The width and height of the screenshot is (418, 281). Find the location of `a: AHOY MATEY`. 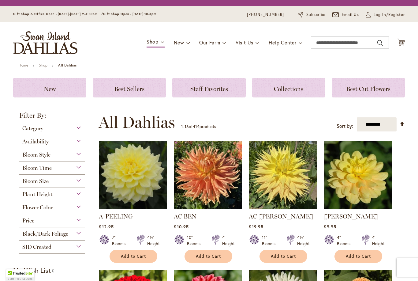

a: AHOY MATEY is located at coordinates (358, 207).